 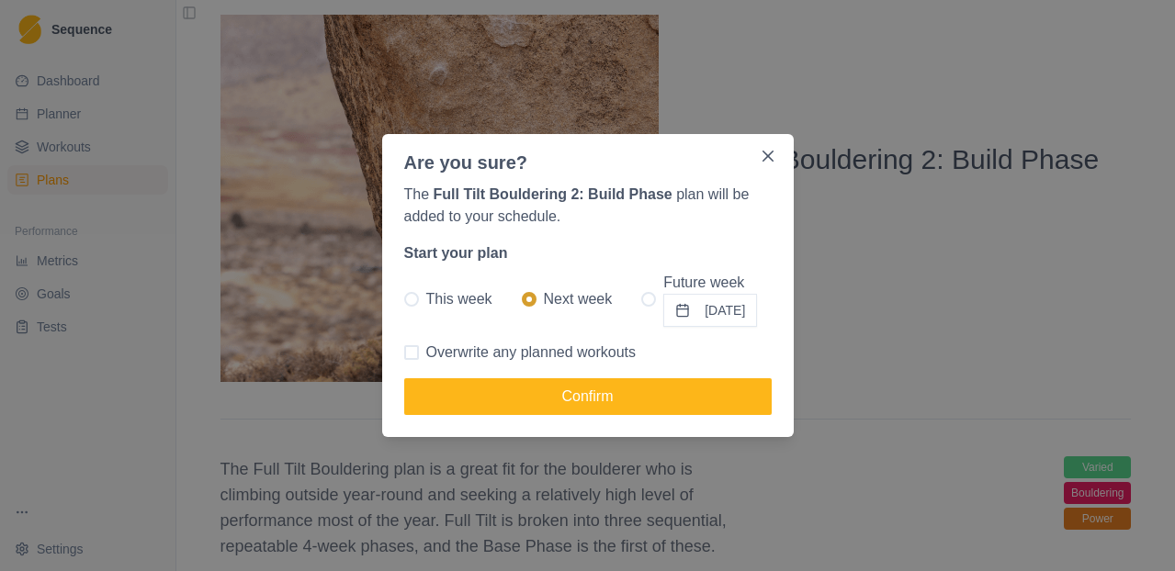 What do you see at coordinates (588, 307) in the screenshot?
I see `div: The plan will be added to your schedule.` at bounding box center [588, 307].